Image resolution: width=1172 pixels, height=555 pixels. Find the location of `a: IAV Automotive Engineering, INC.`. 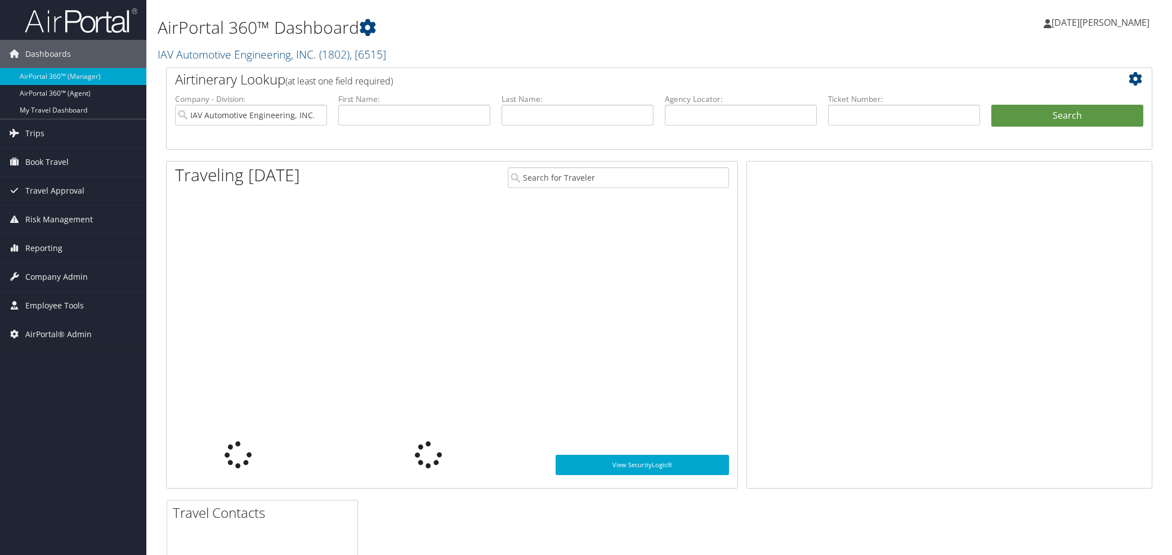

a: IAV Automotive Engineering, INC. is located at coordinates (272, 54).